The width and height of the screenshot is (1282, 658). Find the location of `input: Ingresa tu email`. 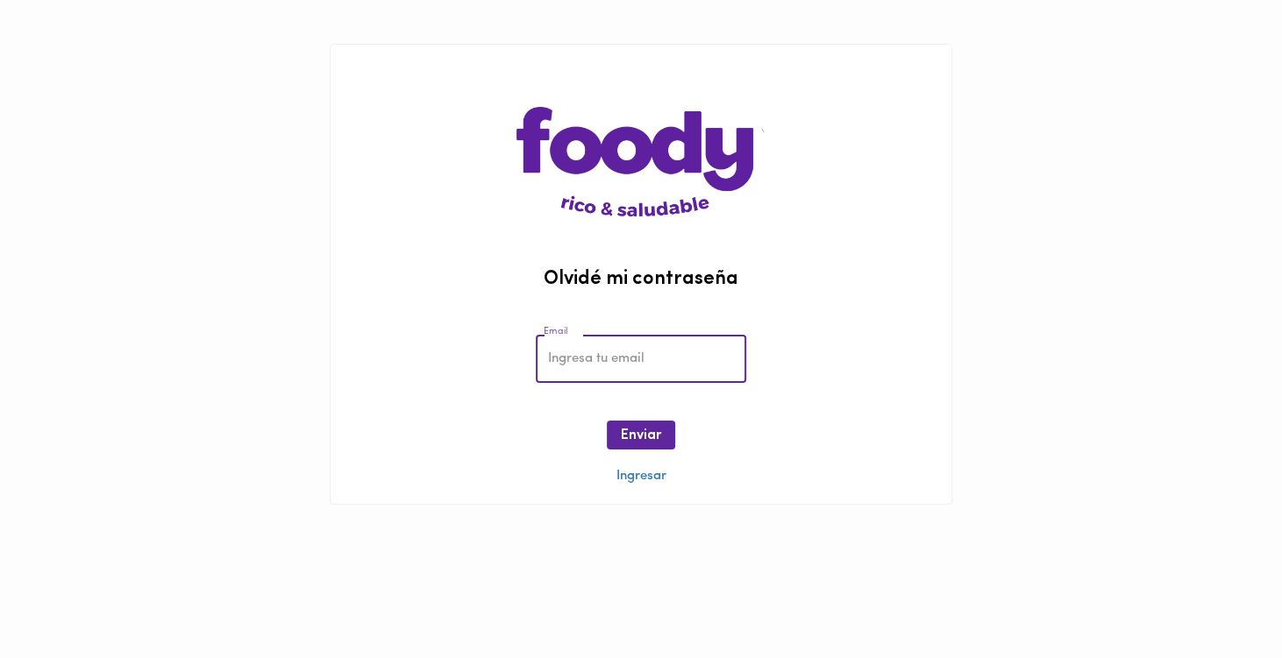

input: Ingresa tu email is located at coordinates (641, 359).